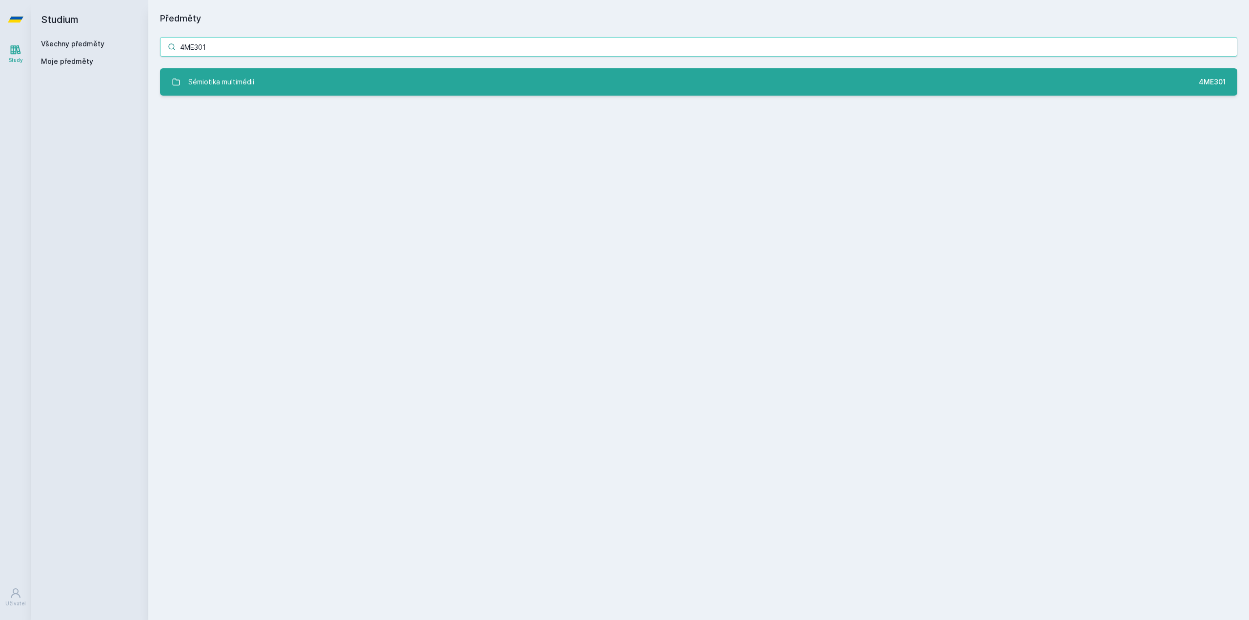  Describe the element at coordinates (698, 82) in the screenshot. I see `a: Sémiotika multimédií 4ME301` at that location.